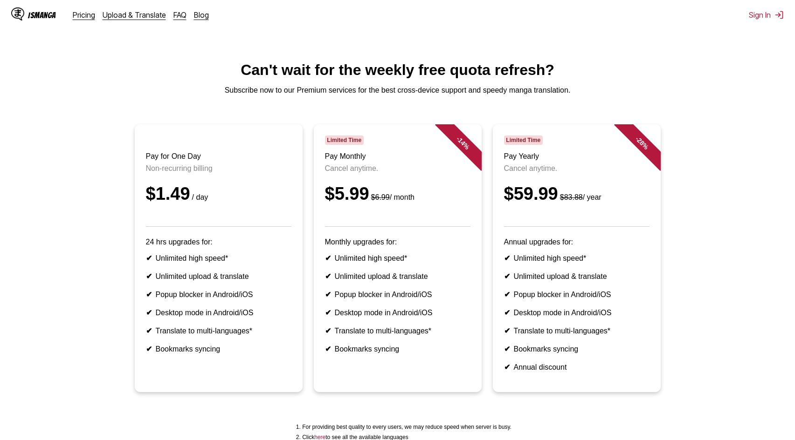  What do you see at coordinates (579, 197) in the screenshot?
I see `small: / year` at bounding box center [579, 197].